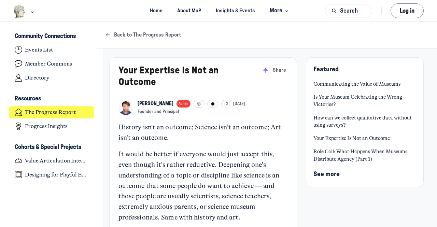  What do you see at coordinates (52, 160) in the screenshot?
I see `a: Value Articulation Intensive (Cultural Leadership Lab)` at bounding box center [52, 160].